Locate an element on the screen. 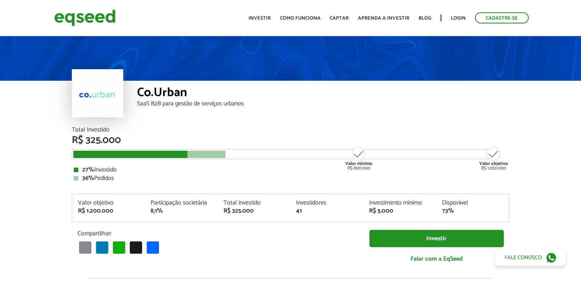  div: R$ 5.000 is located at coordinates (400, 211).